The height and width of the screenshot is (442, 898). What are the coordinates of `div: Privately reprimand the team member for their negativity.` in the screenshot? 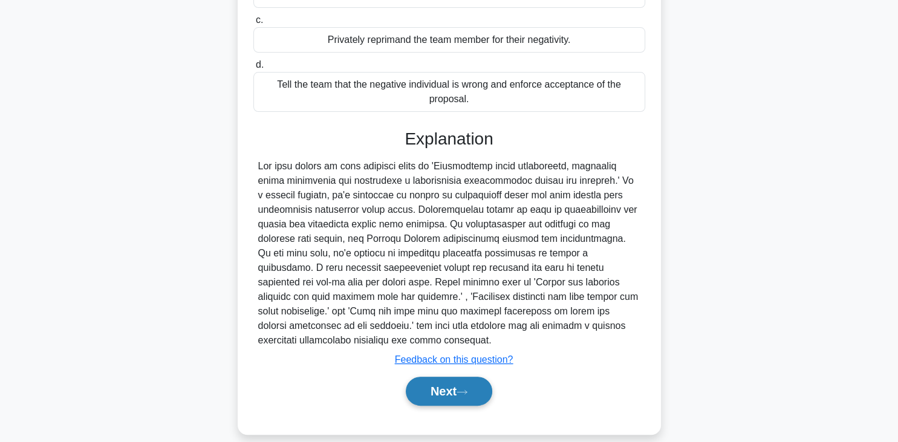 It's located at (449, 40).